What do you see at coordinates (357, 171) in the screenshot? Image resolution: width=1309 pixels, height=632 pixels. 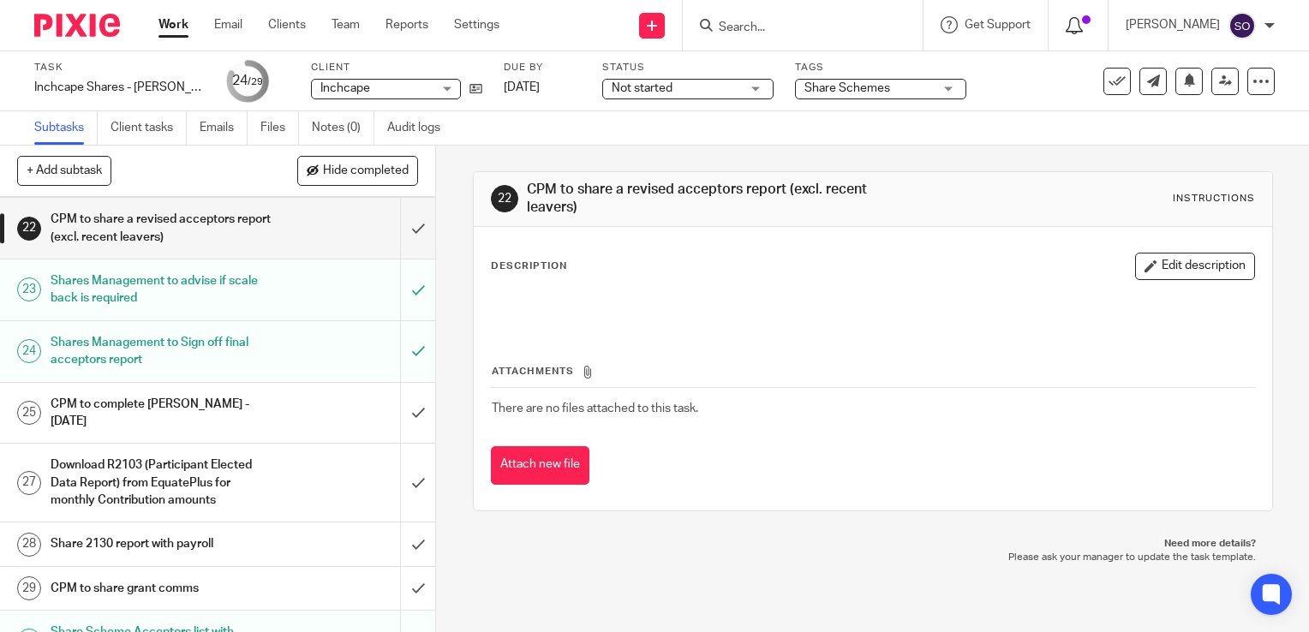 I see `button: Hide completed` at bounding box center [357, 171].